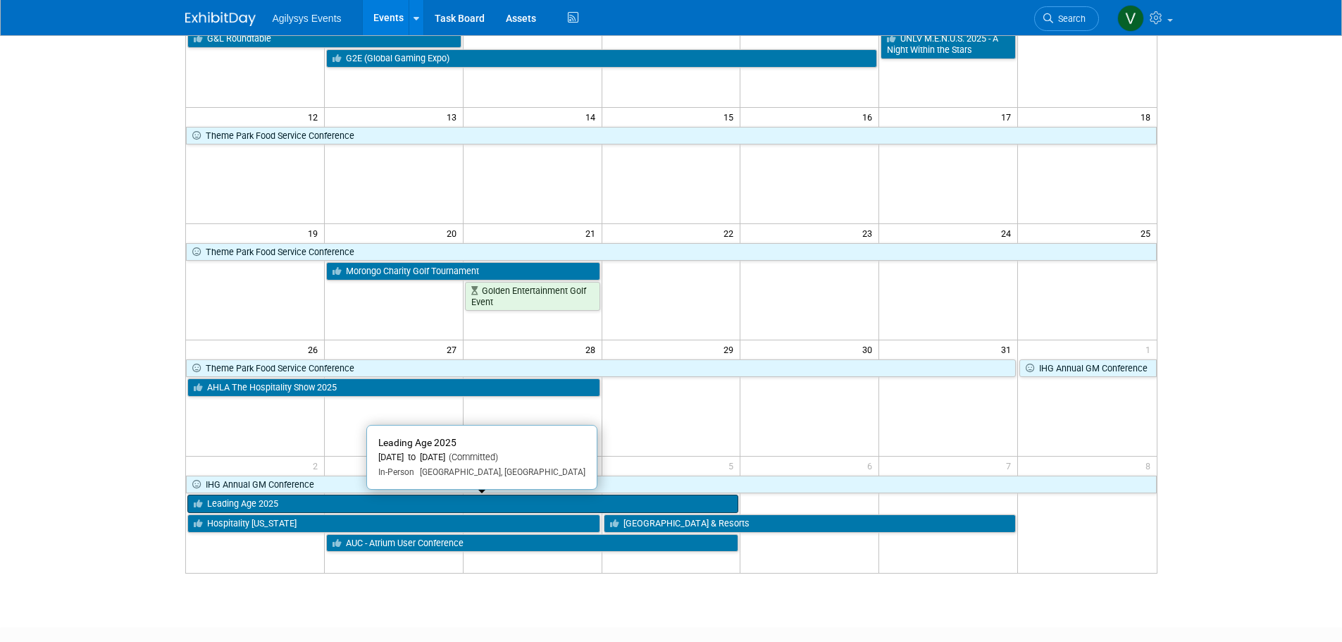 This screenshot has width=1342, height=642. Describe the element at coordinates (463, 271) in the screenshot. I see `a: Morongo Charity Golf Tournament` at that location.